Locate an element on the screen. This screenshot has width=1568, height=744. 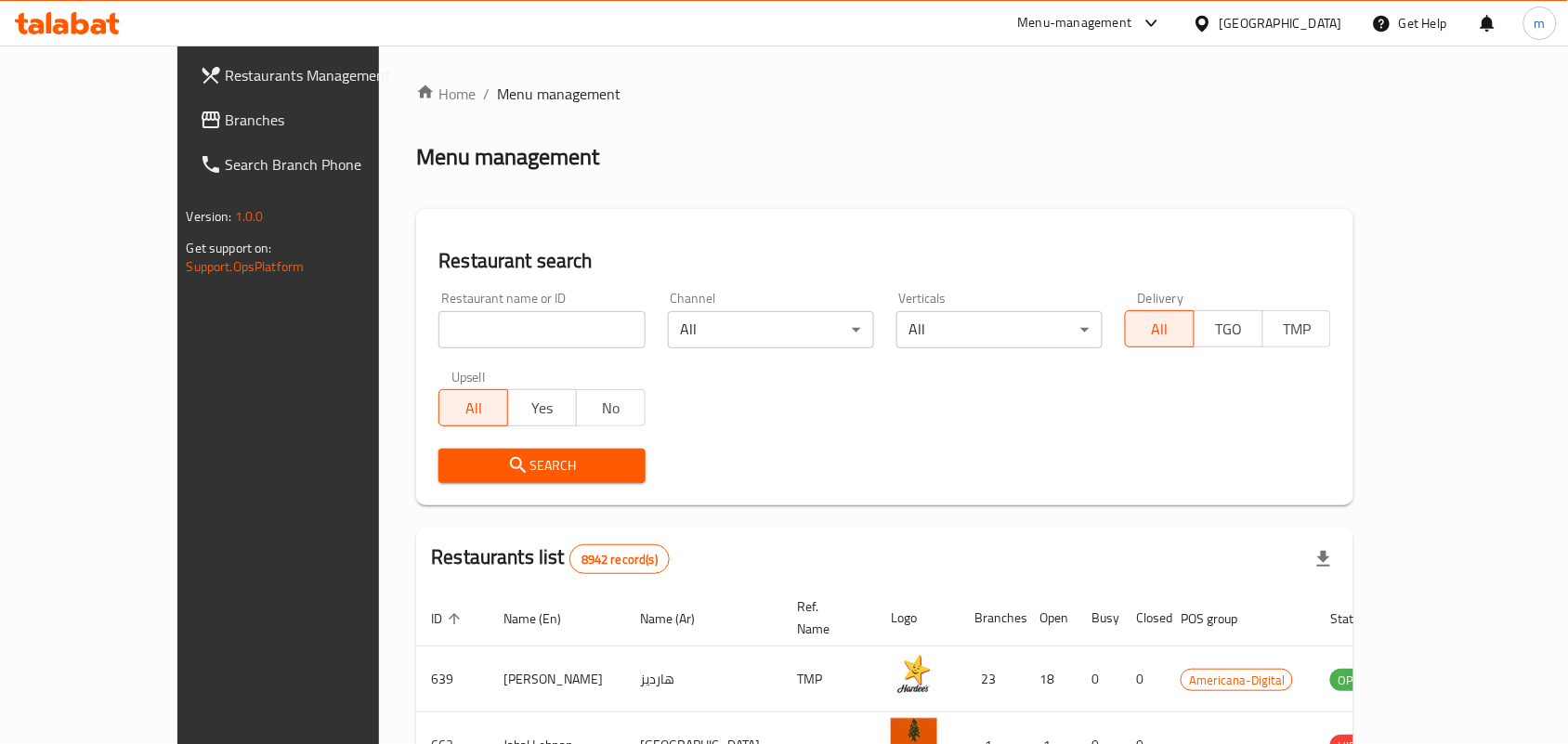
th: Logo is located at coordinates (918, 618).